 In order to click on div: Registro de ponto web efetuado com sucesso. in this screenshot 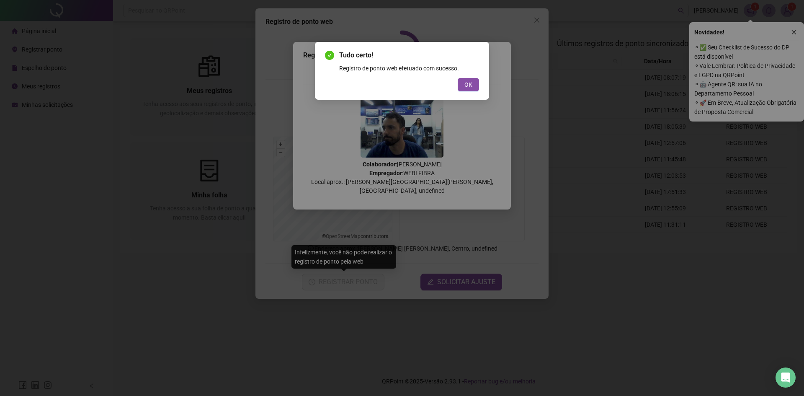, I will do `click(409, 68)`.